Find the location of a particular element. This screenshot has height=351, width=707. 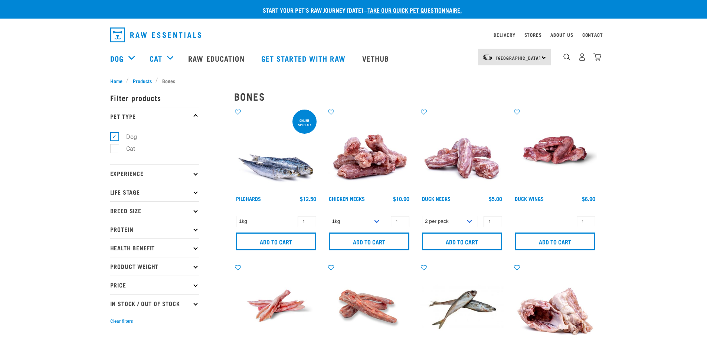

div: $6.90 is located at coordinates (589, 199).